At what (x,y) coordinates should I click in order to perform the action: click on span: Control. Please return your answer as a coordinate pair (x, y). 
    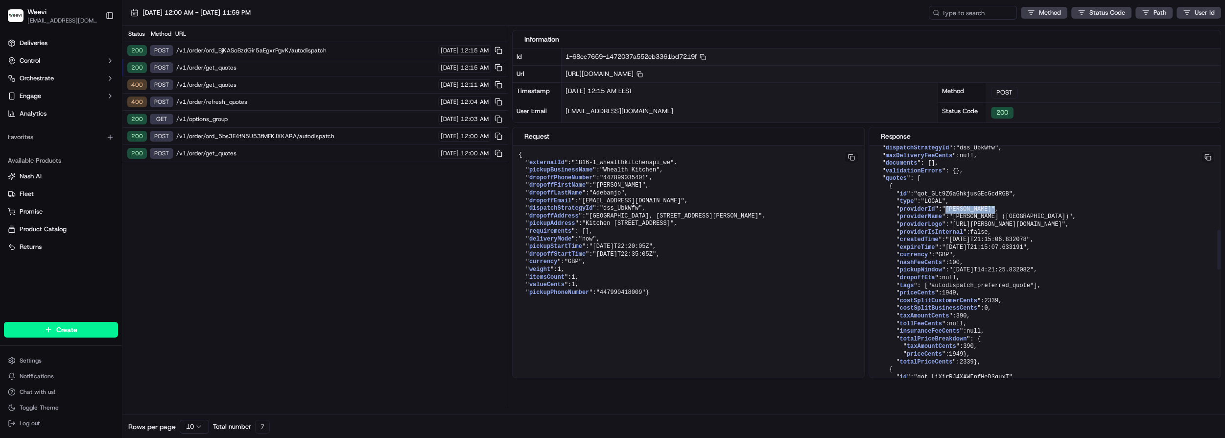
    Looking at the image, I should click on (30, 61).